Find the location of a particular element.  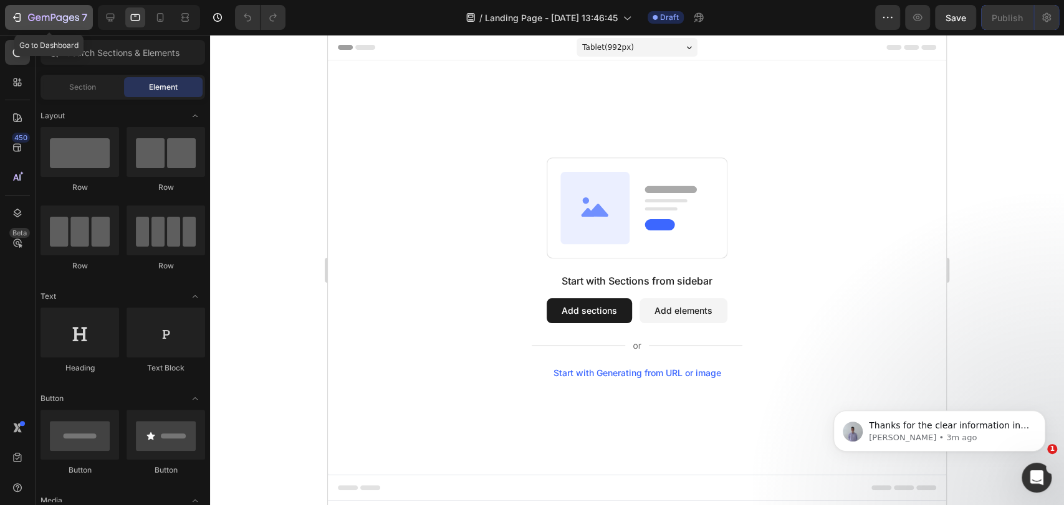

span: Draft is located at coordinates (669, 17).